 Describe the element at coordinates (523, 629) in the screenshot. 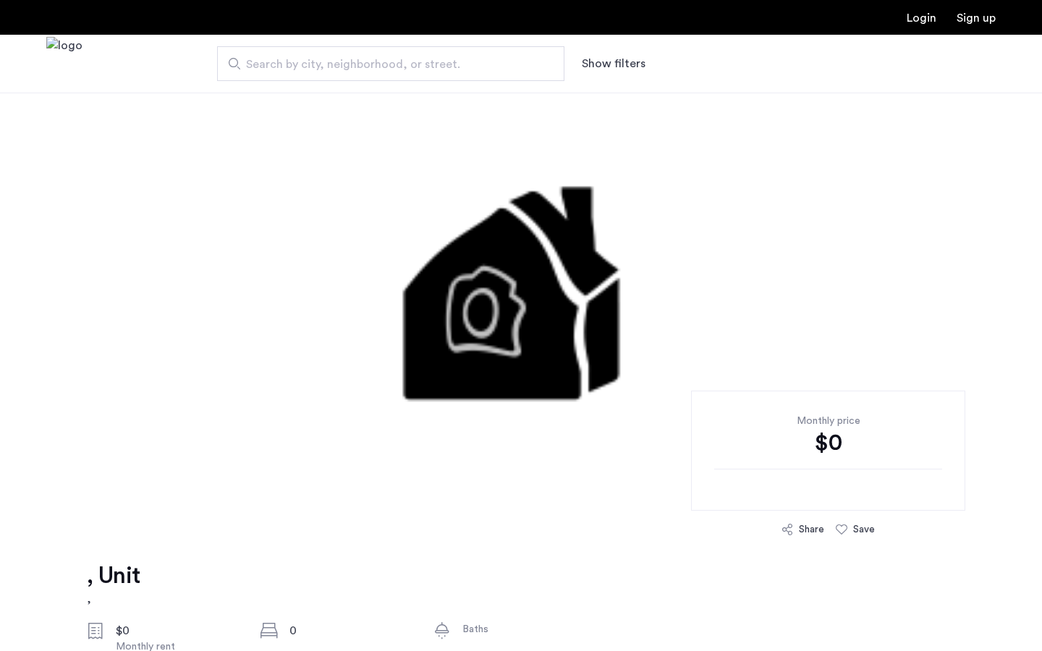

I see `div: Baths` at that location.